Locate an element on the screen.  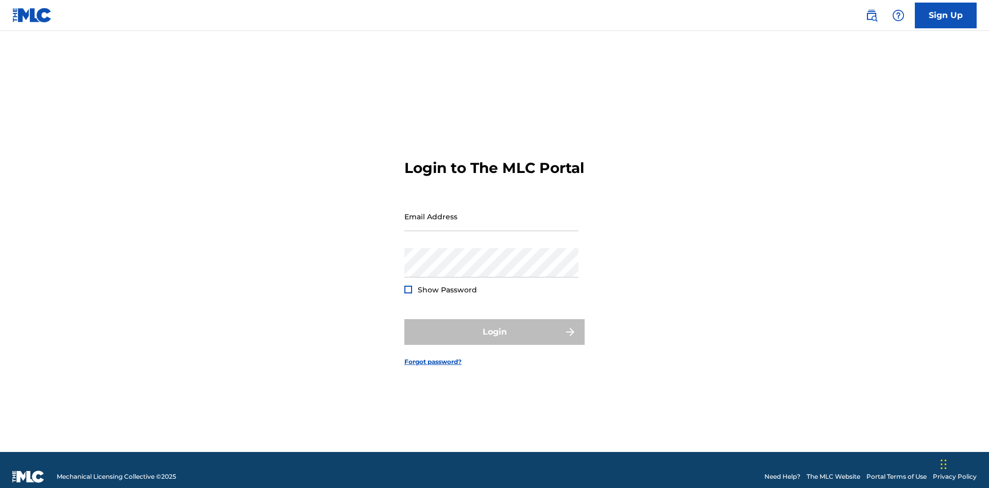
a: Privacy Policy is located at coordinates (954, 477).